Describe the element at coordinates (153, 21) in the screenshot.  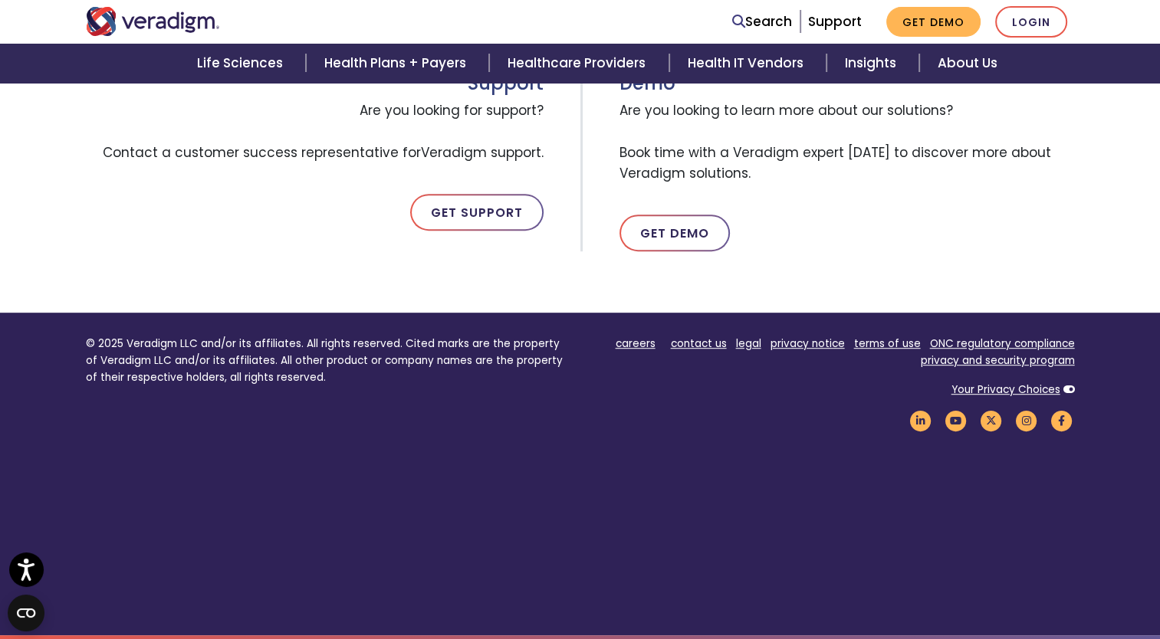
I see `img: Veradigm logo` at that location.